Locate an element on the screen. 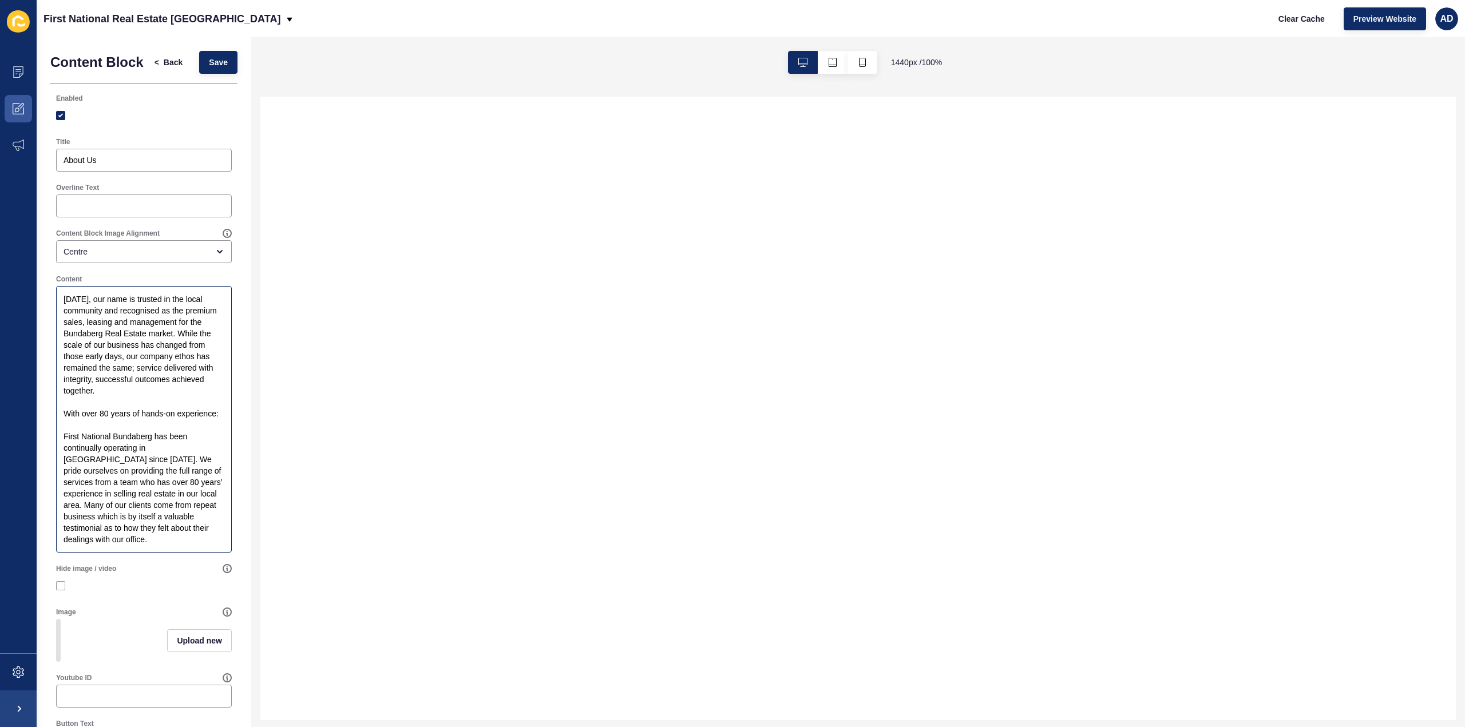 The width and height of the screenshot is (1465, 727). label: Image is located at coordinates (66, 612).